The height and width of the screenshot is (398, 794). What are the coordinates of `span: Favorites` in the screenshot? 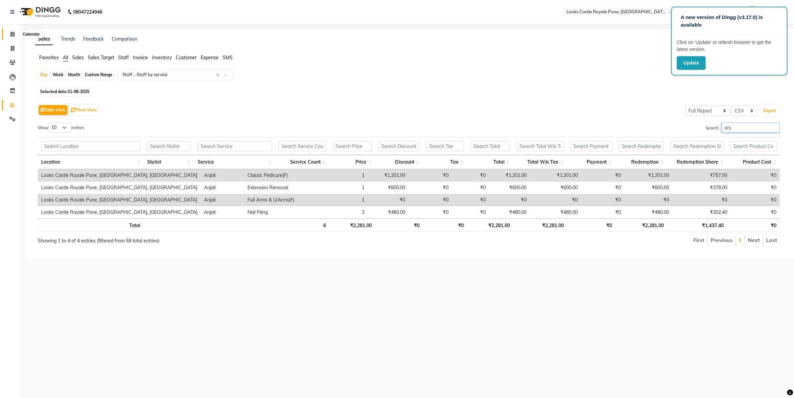 It's located at (49, 57).